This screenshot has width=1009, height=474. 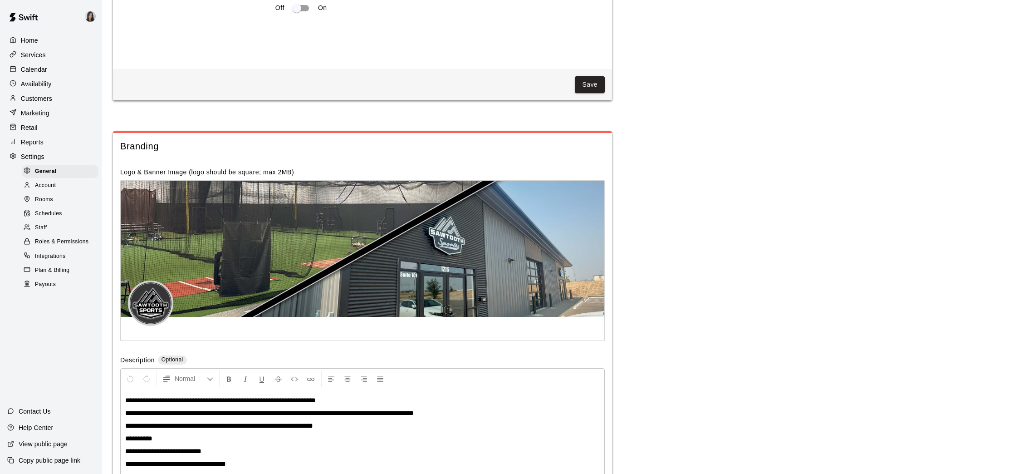 What do you see at coordinates (51, 98) in the screenshot?
I see `div: Customers` at bounding box center [51, 98].